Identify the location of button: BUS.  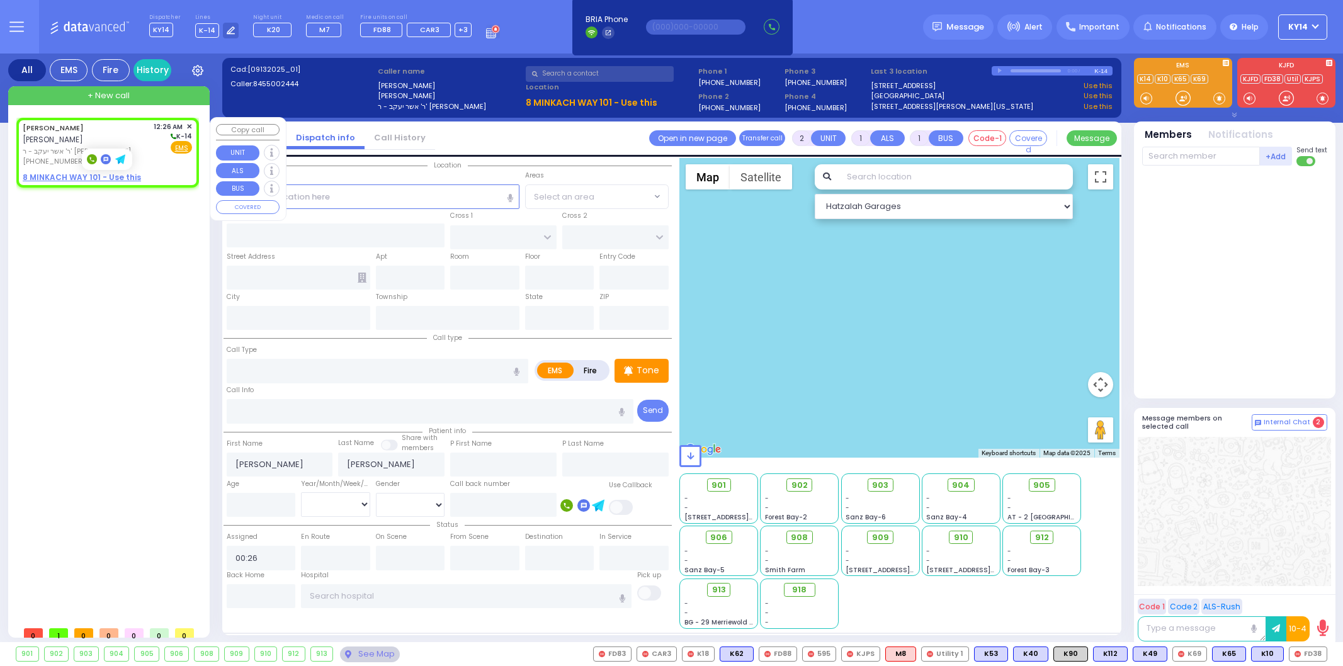
(946, 138).